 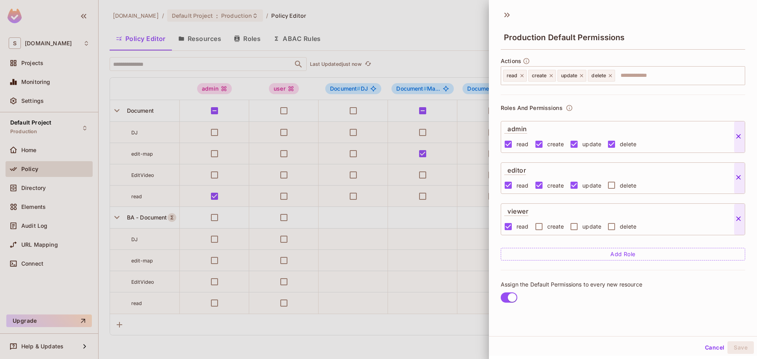 I want to click on span: Production Default Permissions, so click(x=564, y=37).